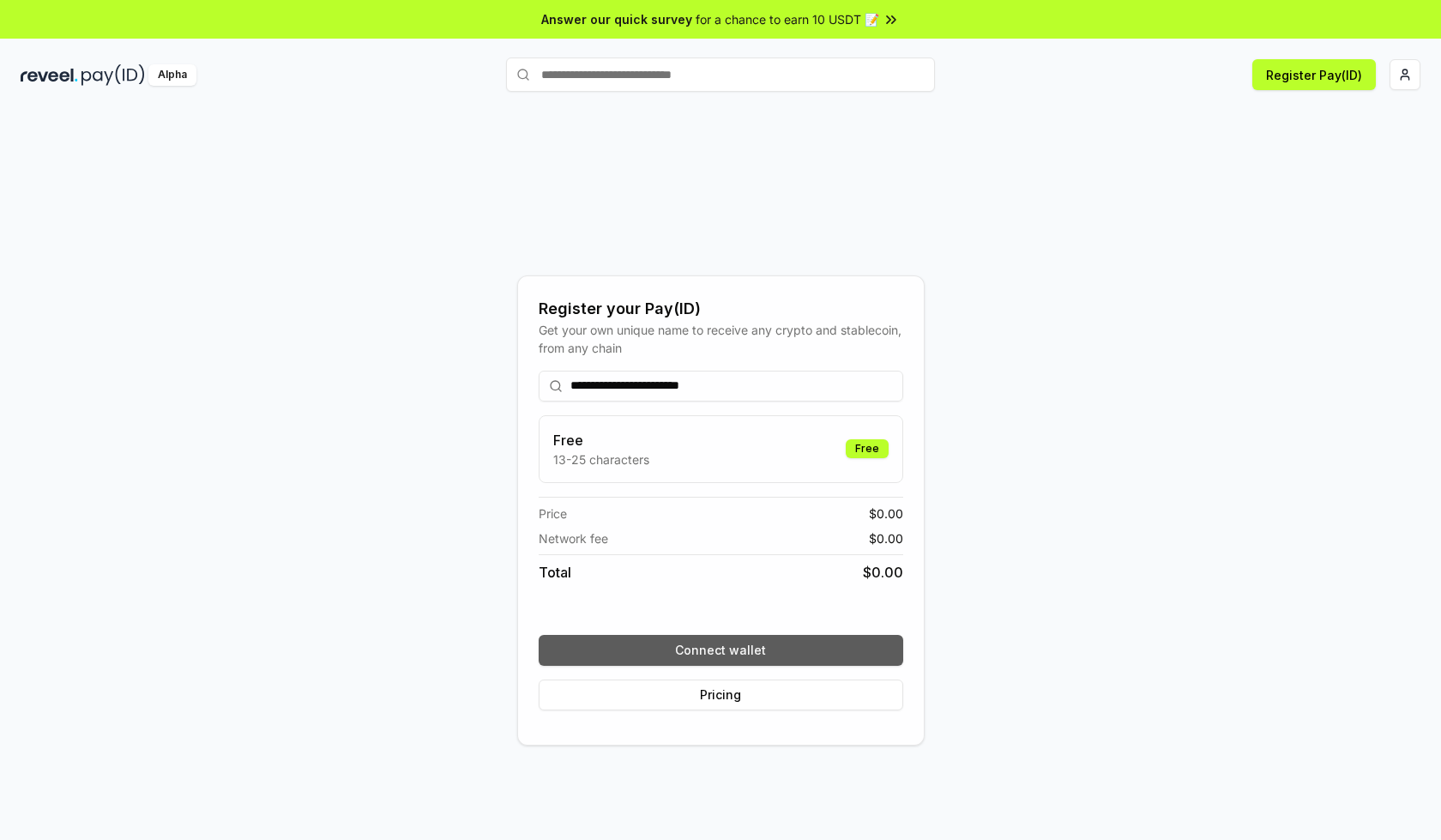 This screenshot has width=1441, height=840. I want to click on span: Answer our quick survey, so click(617, 19).